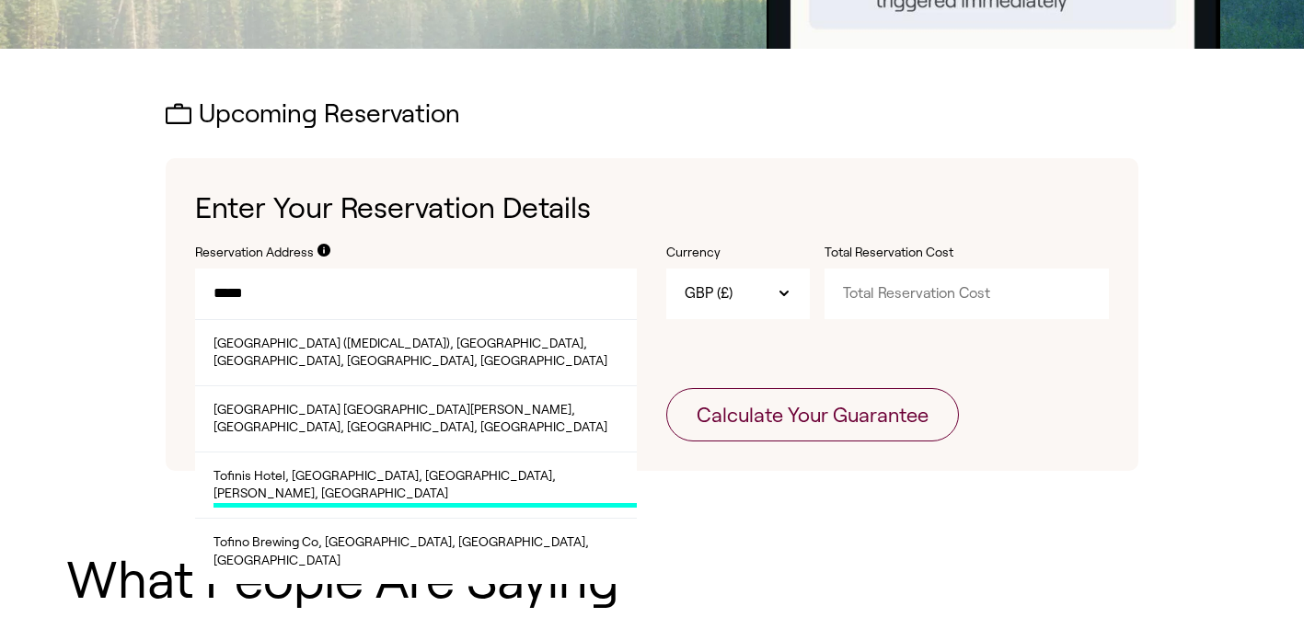 The height and width of the screenshot is (629, 1304). Describe the element at coordinates (254, 253) in the screenshot. I see `label: Reservation Address` at that location.